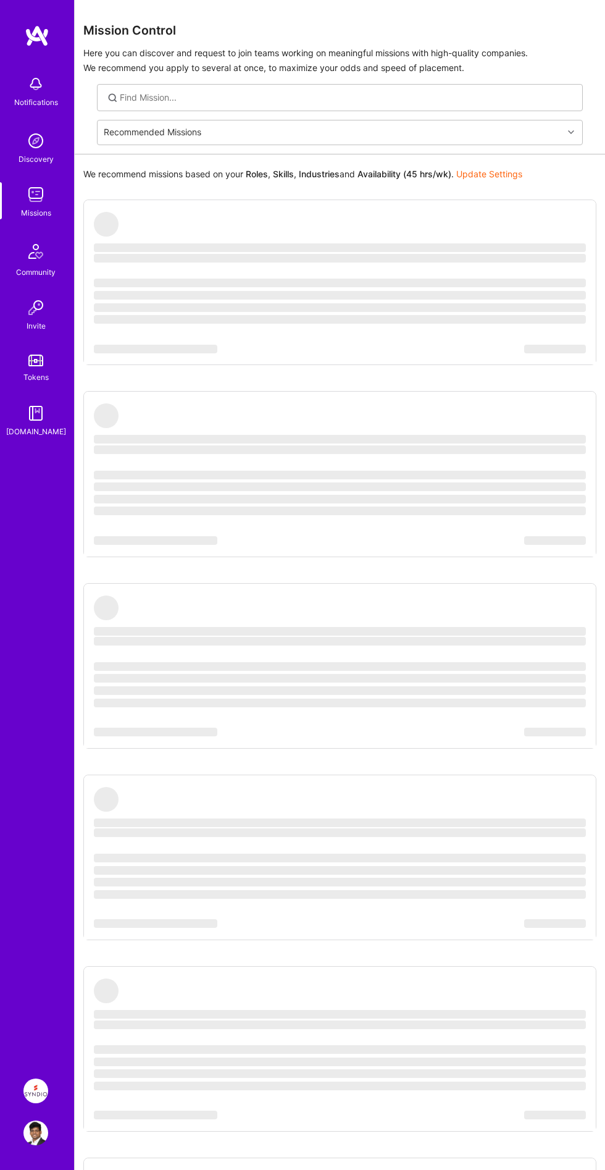 The width and height of the screenshot is (605, 1170). What do you see at coordinates (36, 360) in the screenshot?
I see `img: tokens` at bounding box center [36, 360].